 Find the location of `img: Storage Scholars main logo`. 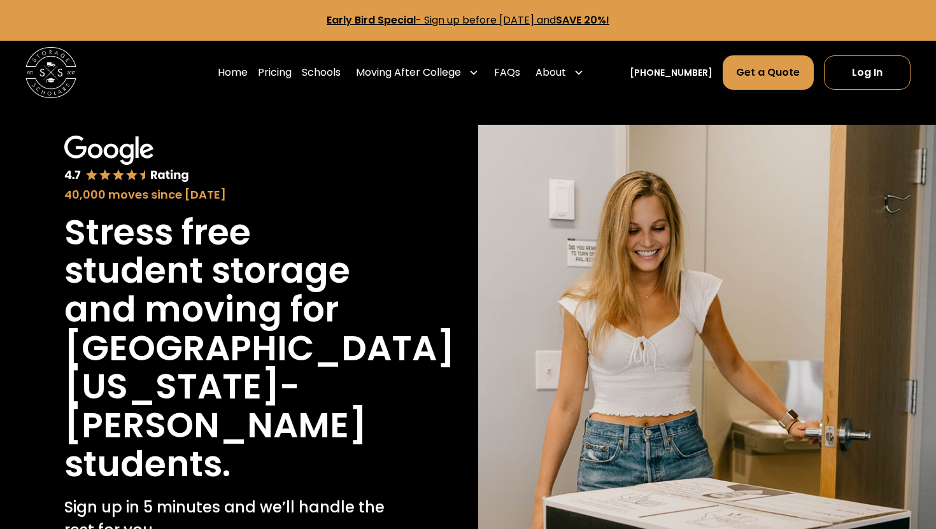

img: Storage Scholars main logo is located at coordinates (51, 73).